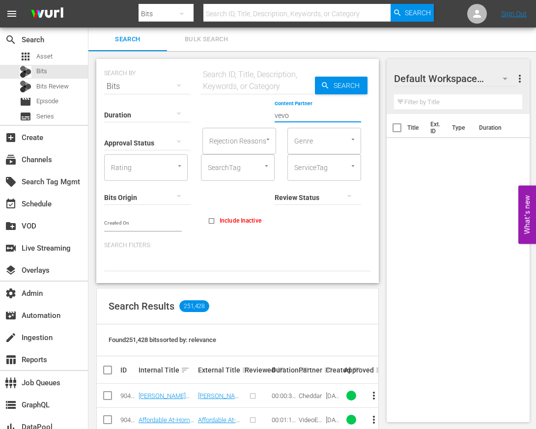 Image resolution: width=536 pixels, height=429 pixels. Describe the element at coordinates (514, 14) in the screenshot. I see `a: Sign Out` at that location.